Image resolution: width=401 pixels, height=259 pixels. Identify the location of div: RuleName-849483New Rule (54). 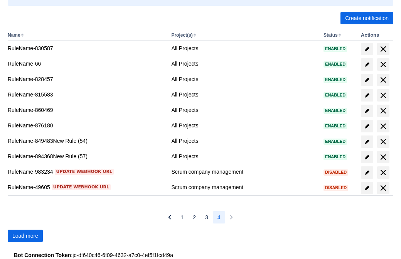
(86, 141).